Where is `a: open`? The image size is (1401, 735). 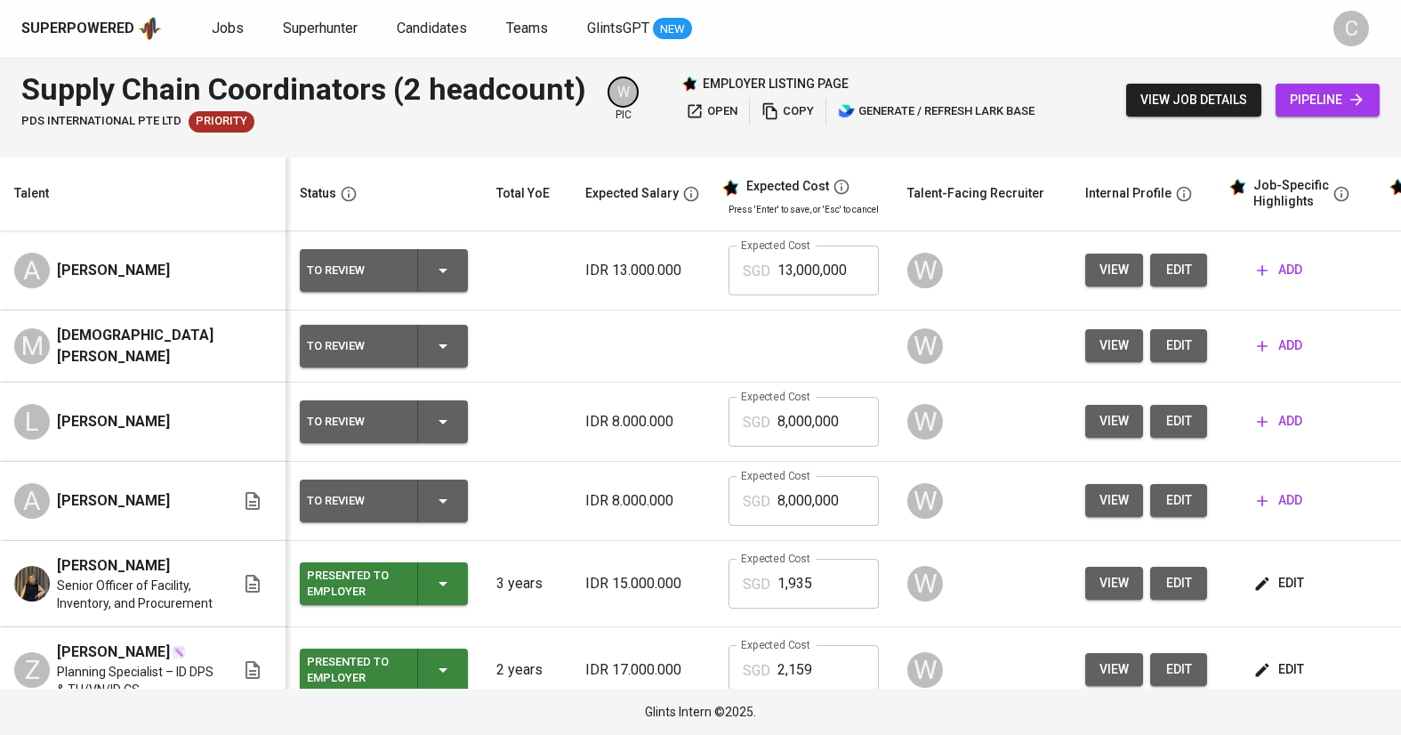
a: open is located at coordinates (712, 111).